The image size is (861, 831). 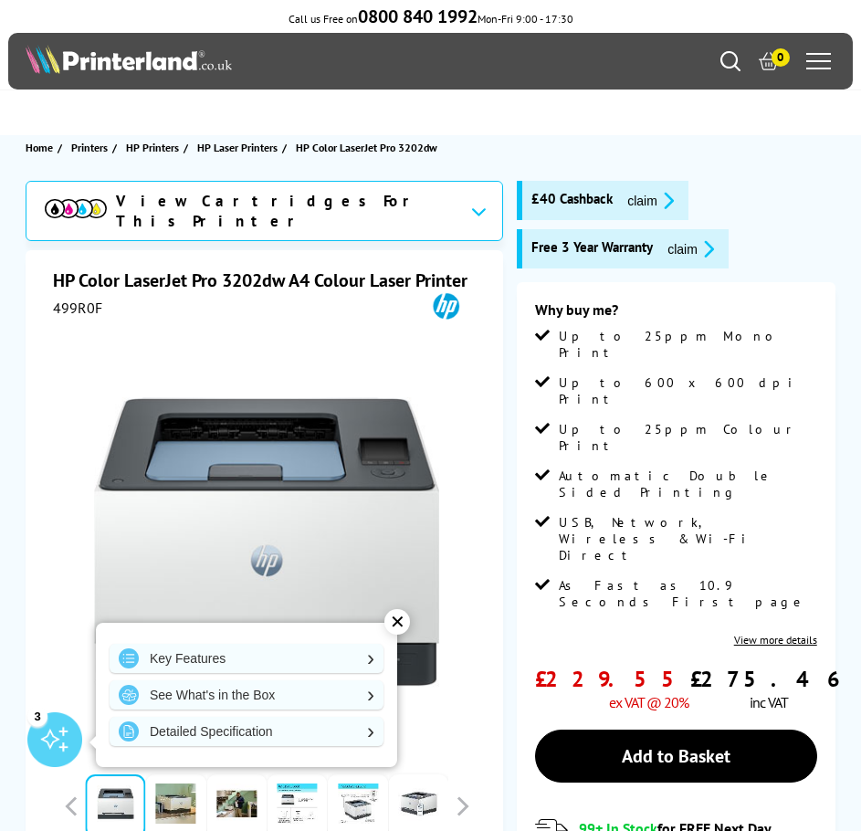 I want to click on a: Search, so click(x=731, y=61).